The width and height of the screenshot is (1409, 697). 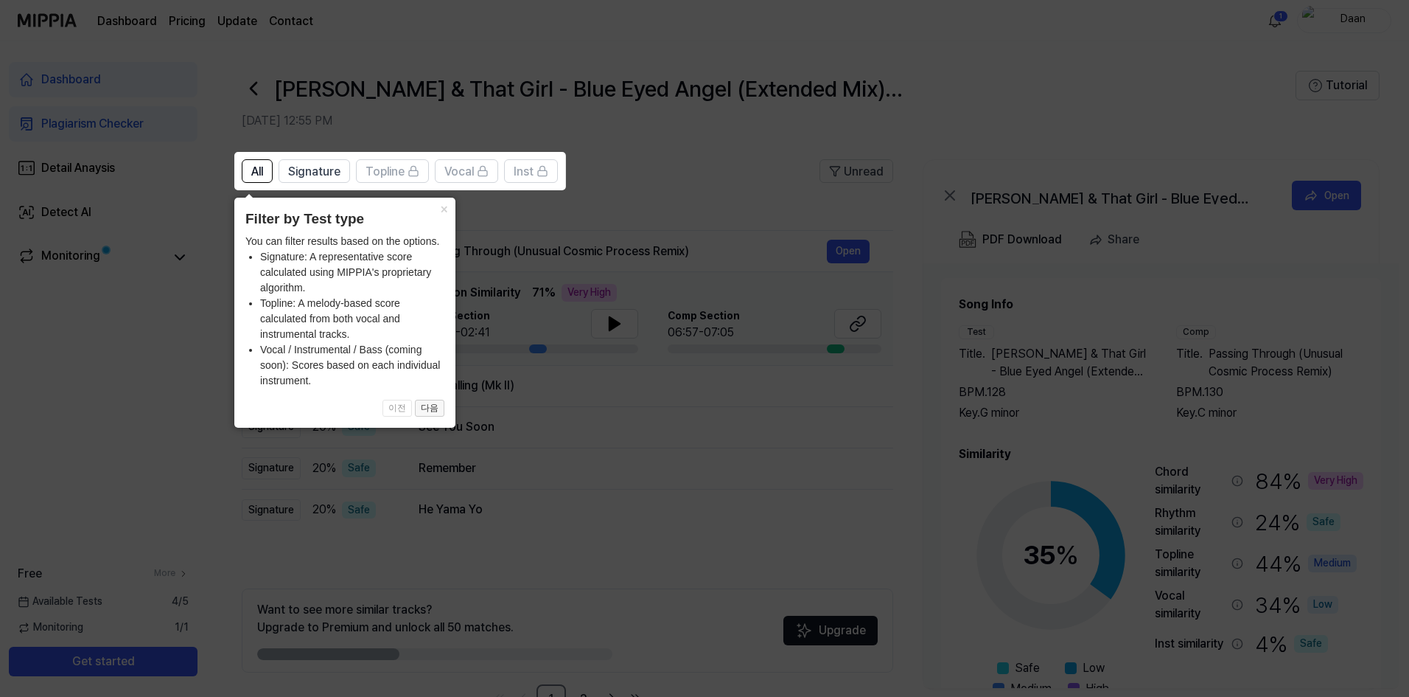 I want to click on div: You can filter results based on the options., so click(x=345, y=311).